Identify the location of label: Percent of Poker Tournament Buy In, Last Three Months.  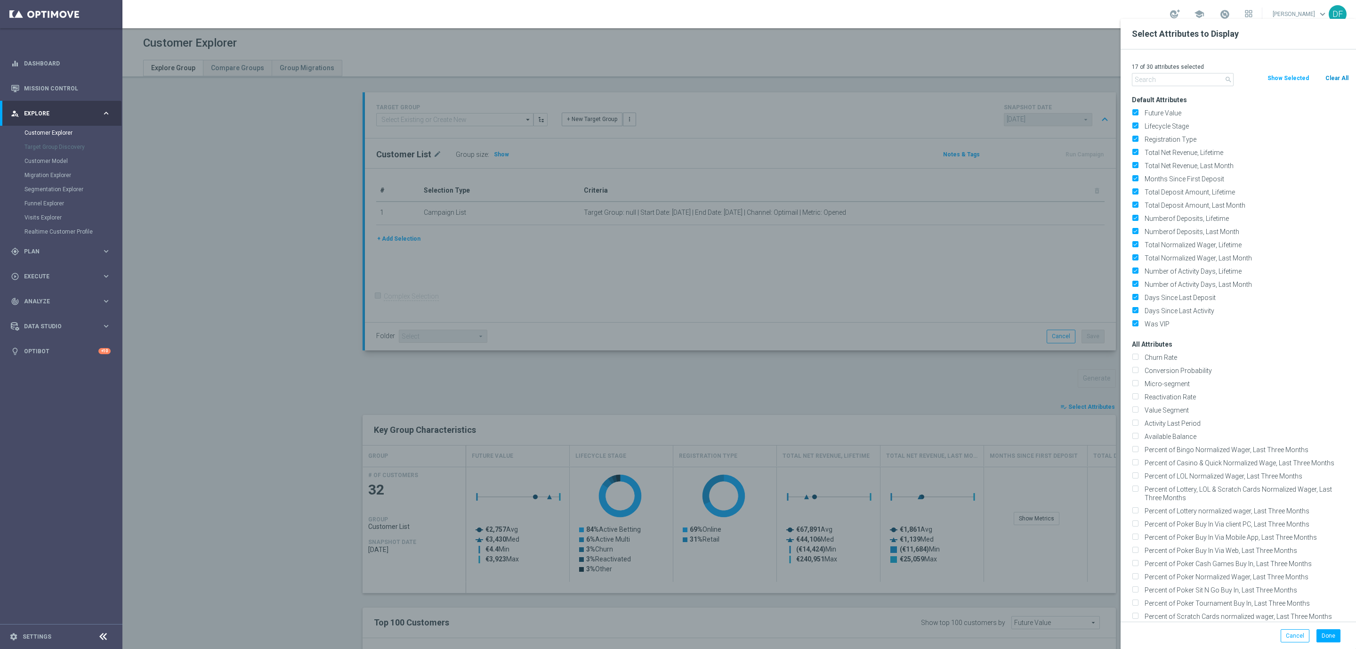
(1245, 603).